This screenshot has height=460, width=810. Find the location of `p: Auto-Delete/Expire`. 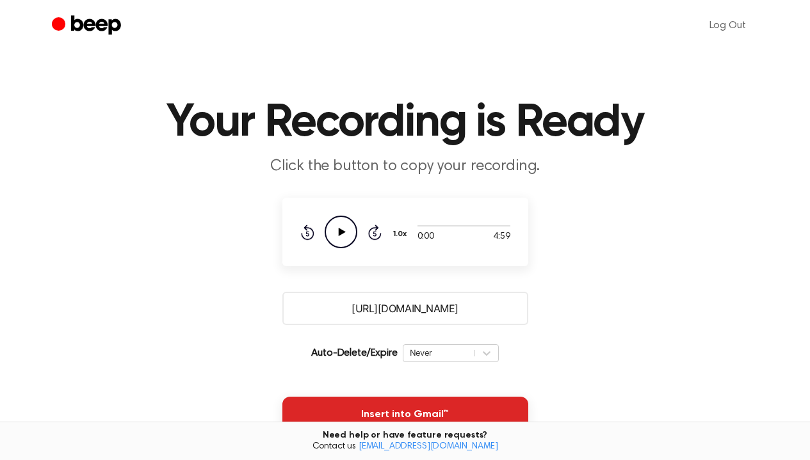

p: Auto-Delete/Expire is located at coordinates (354, 353).